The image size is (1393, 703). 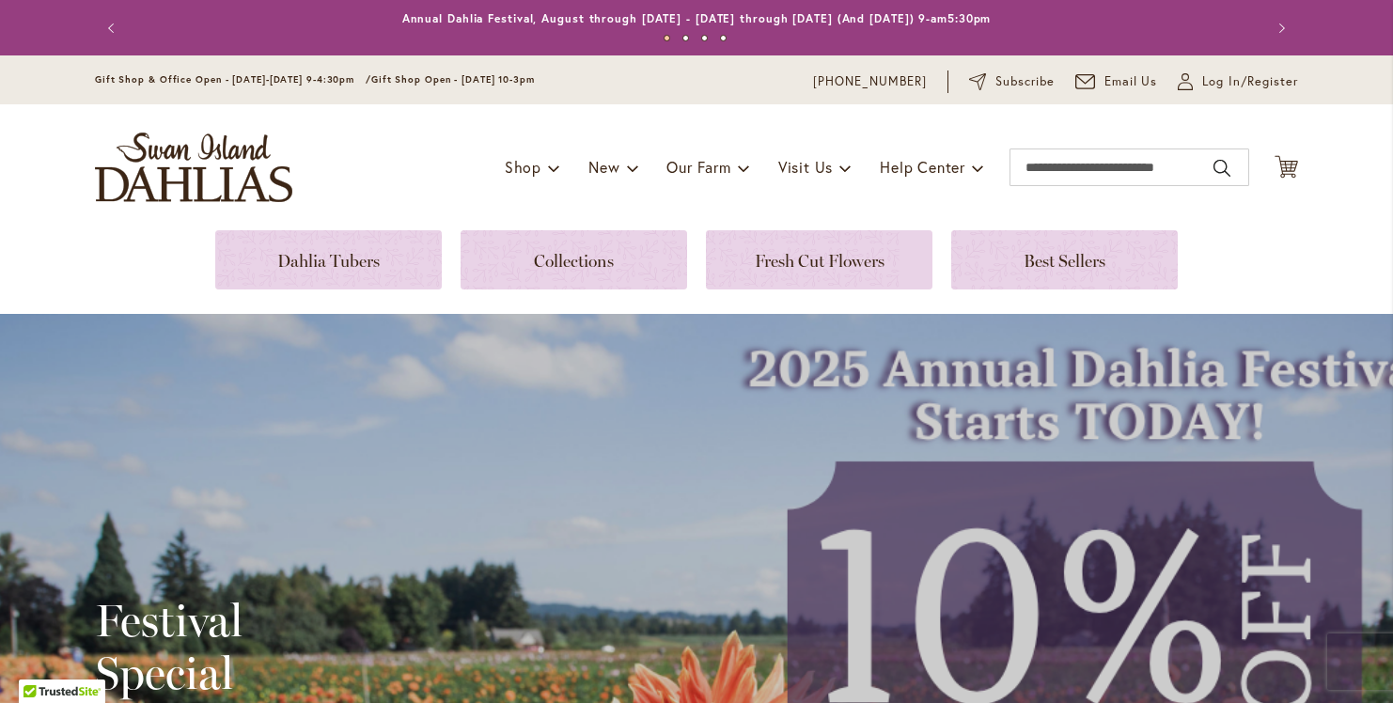 What do you see at coordinates (805, 166) in the screenshot?
I see `span: Visit Us` at bounding box center [805, 166].